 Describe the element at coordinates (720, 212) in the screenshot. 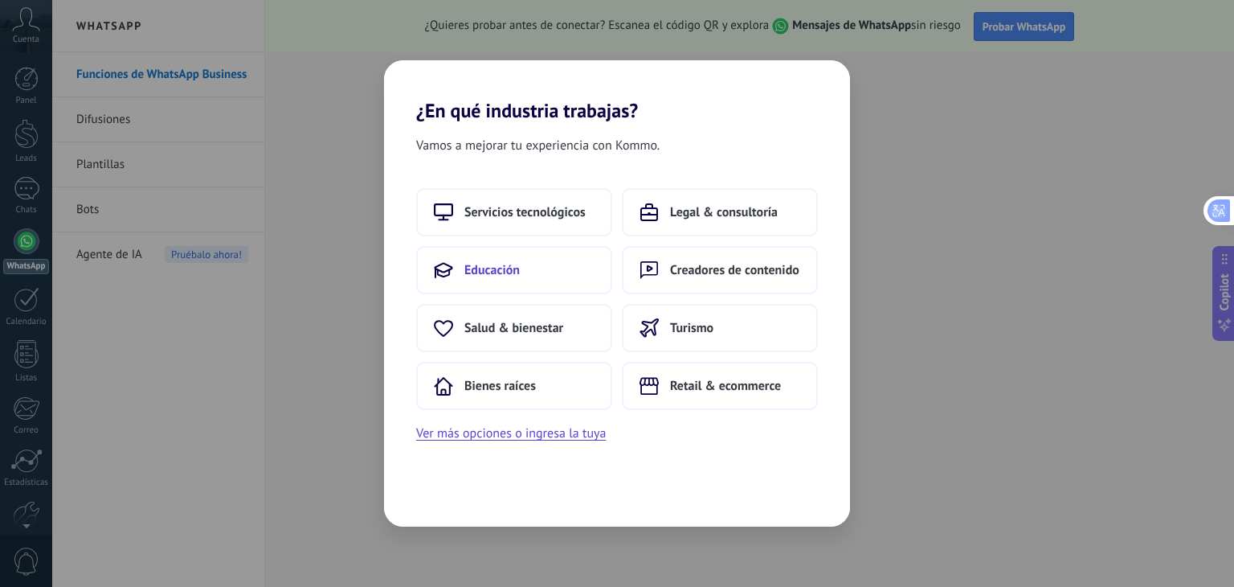

I see `button: Legal & consultoría` at that location.